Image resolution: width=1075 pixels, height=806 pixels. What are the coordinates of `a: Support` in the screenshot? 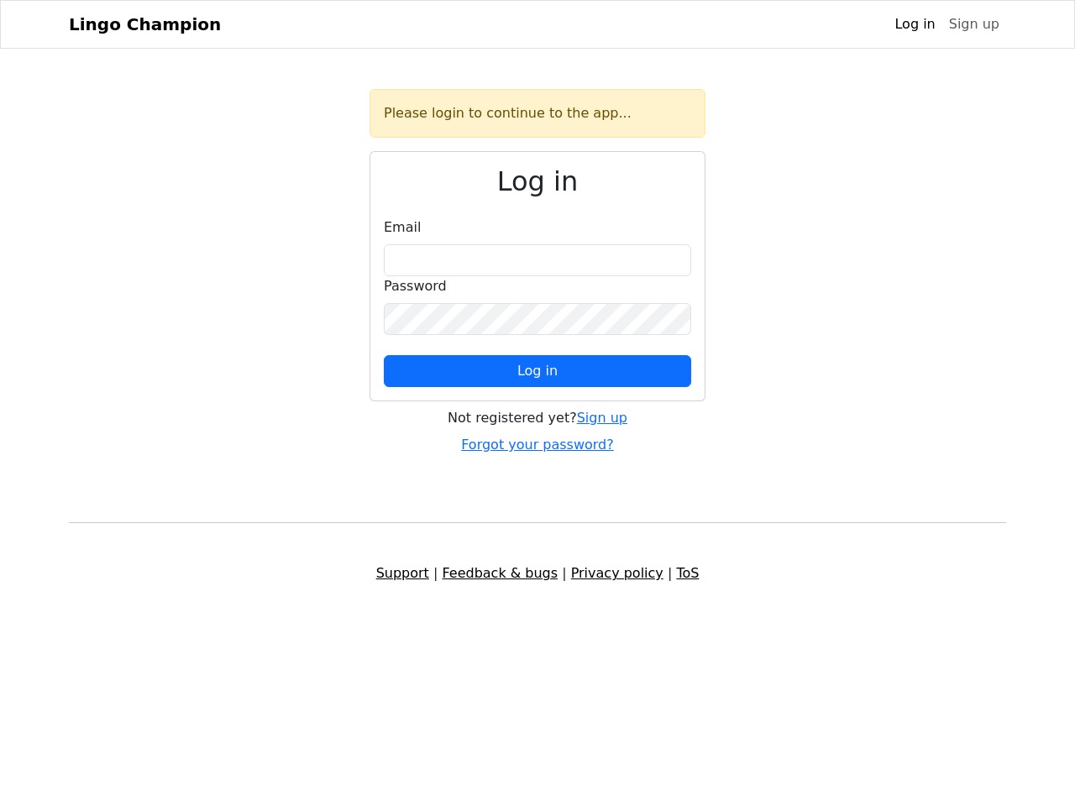 It's located at (402, 573).